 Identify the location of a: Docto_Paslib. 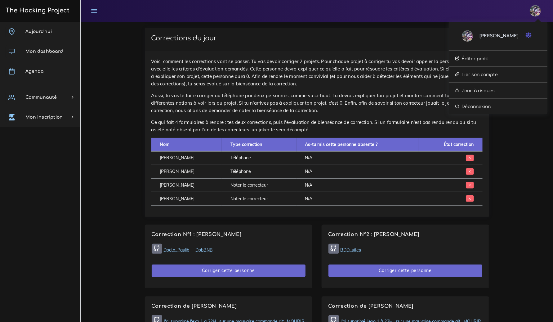
(176, 250).